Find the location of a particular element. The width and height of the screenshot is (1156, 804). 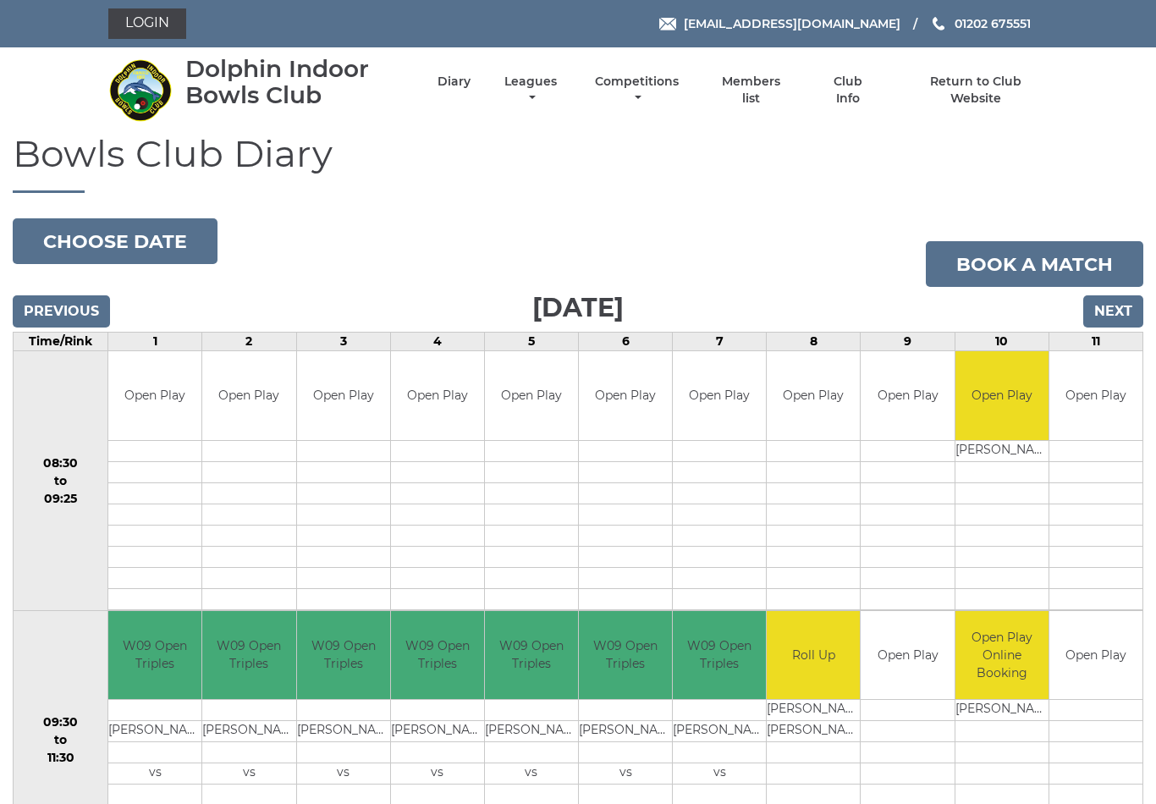

a: Phone us 01202 675551 is located at coordinates (980, 24).